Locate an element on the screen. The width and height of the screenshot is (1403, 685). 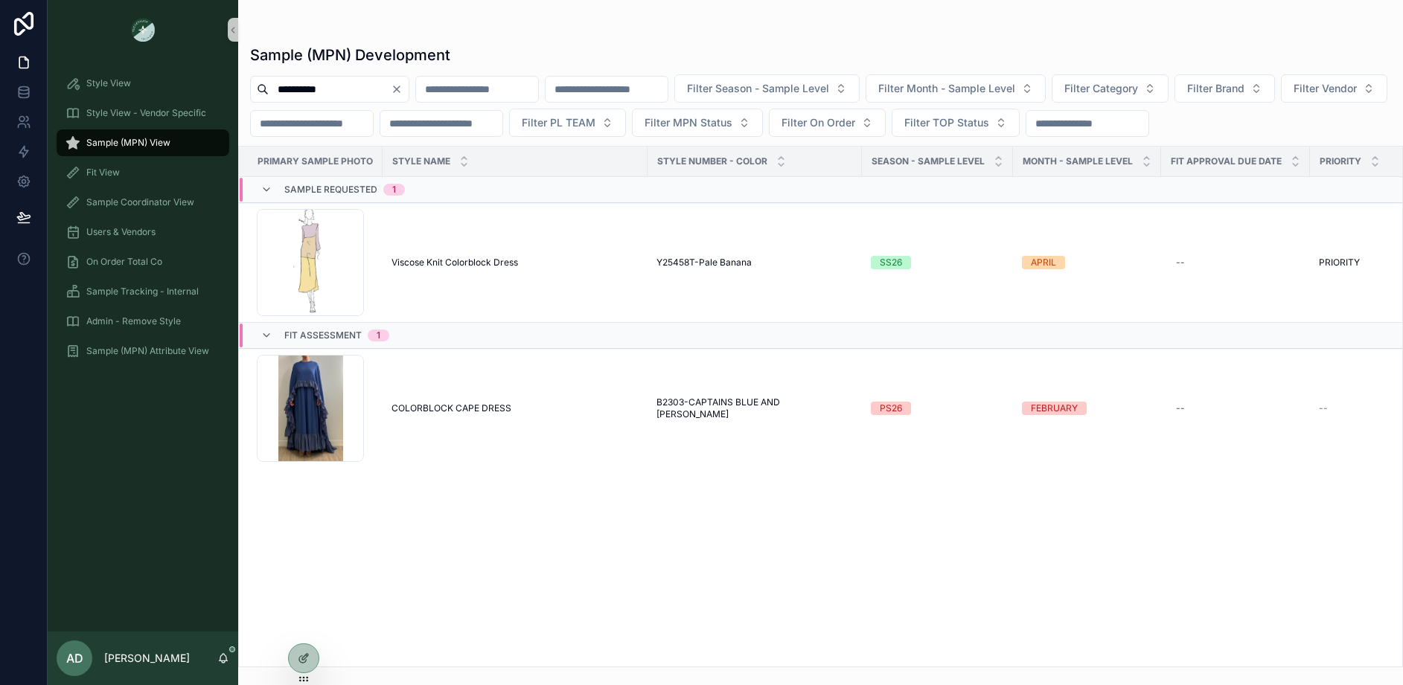
span: Users & Vendors is located at coordinates (121, 232).